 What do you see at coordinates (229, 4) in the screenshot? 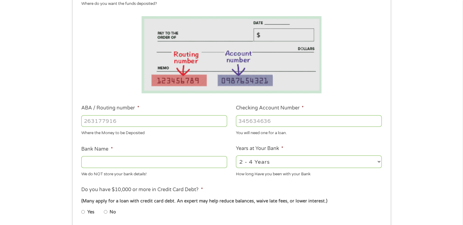
I see `div: Where do you want the funds deposited?` at bounding box center [229, 4].